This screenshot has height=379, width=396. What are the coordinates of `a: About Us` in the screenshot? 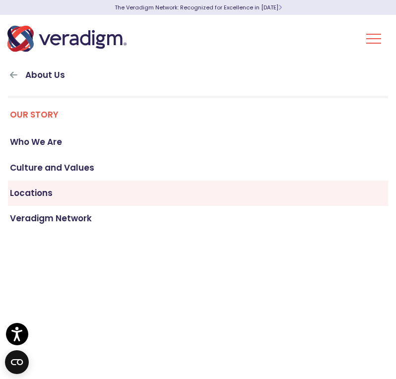 It's located at (198, 75).